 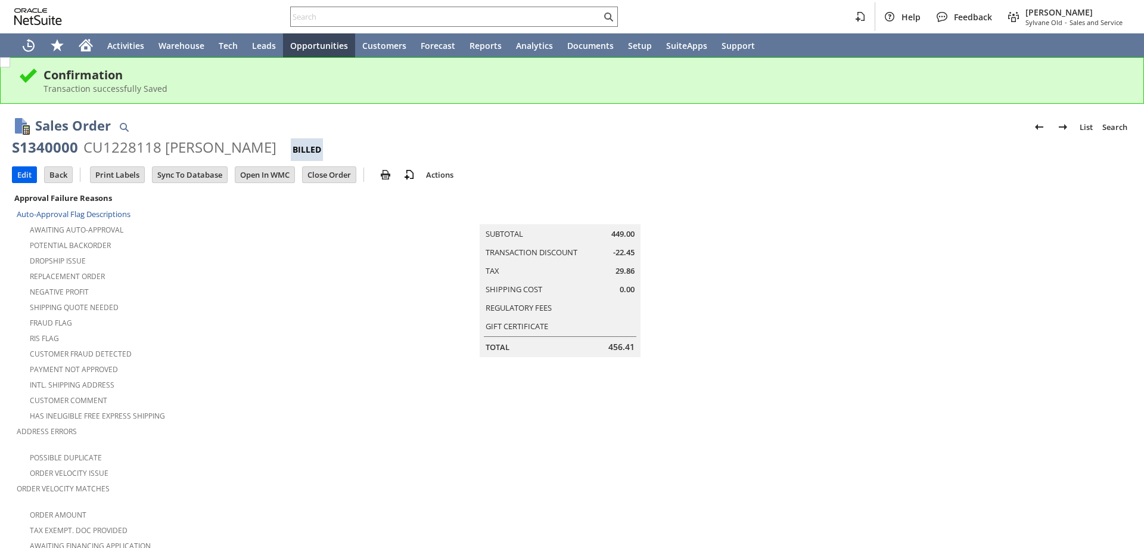 I want to click on span: 449.00, so click(x=623, y=234).